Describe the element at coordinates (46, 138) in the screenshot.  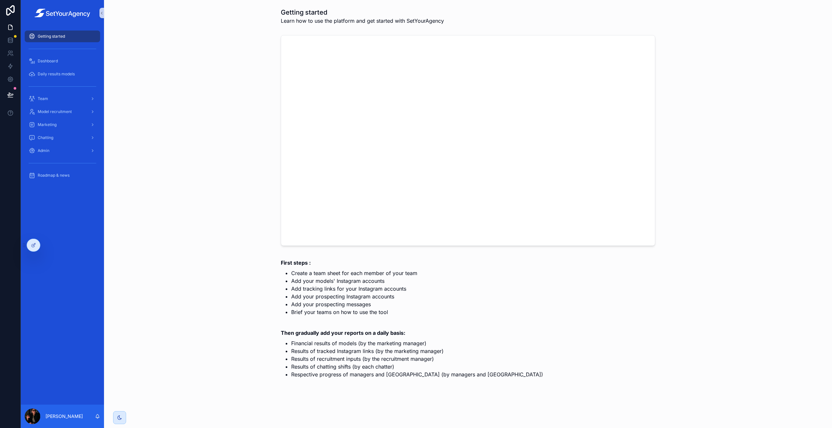
I see `span: Chatting` at that location.